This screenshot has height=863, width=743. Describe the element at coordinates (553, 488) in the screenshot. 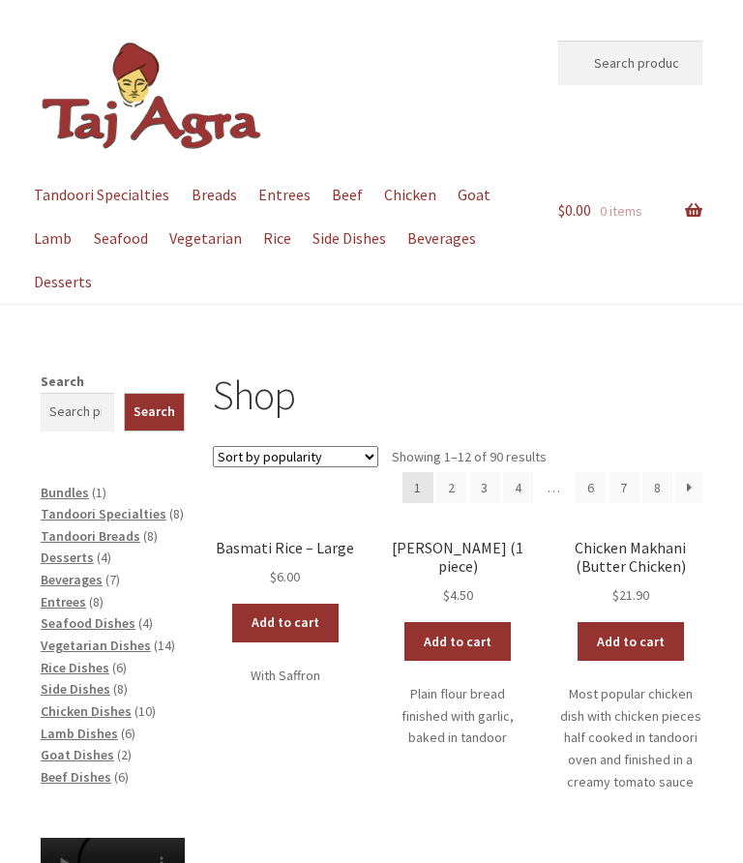

I see `nav: Product Pagination` at that location.